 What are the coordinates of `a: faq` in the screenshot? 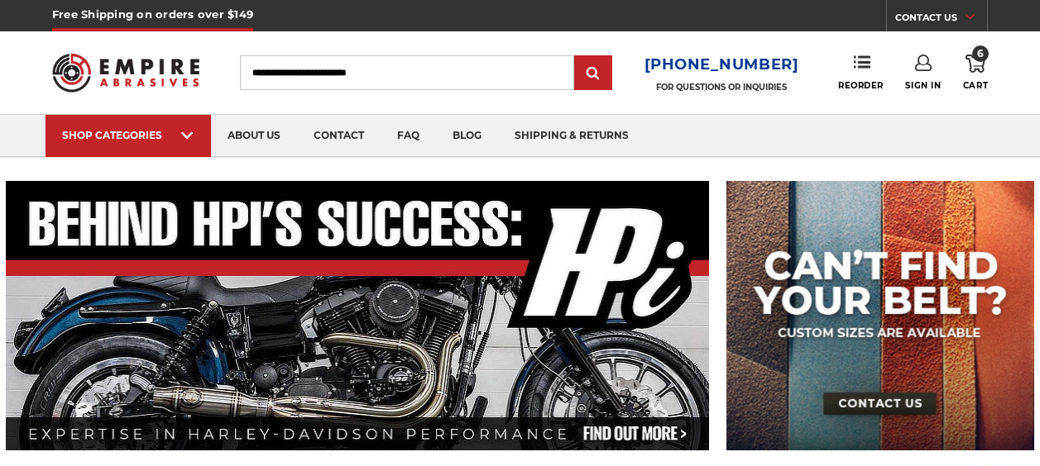 It's located at (408, 136).